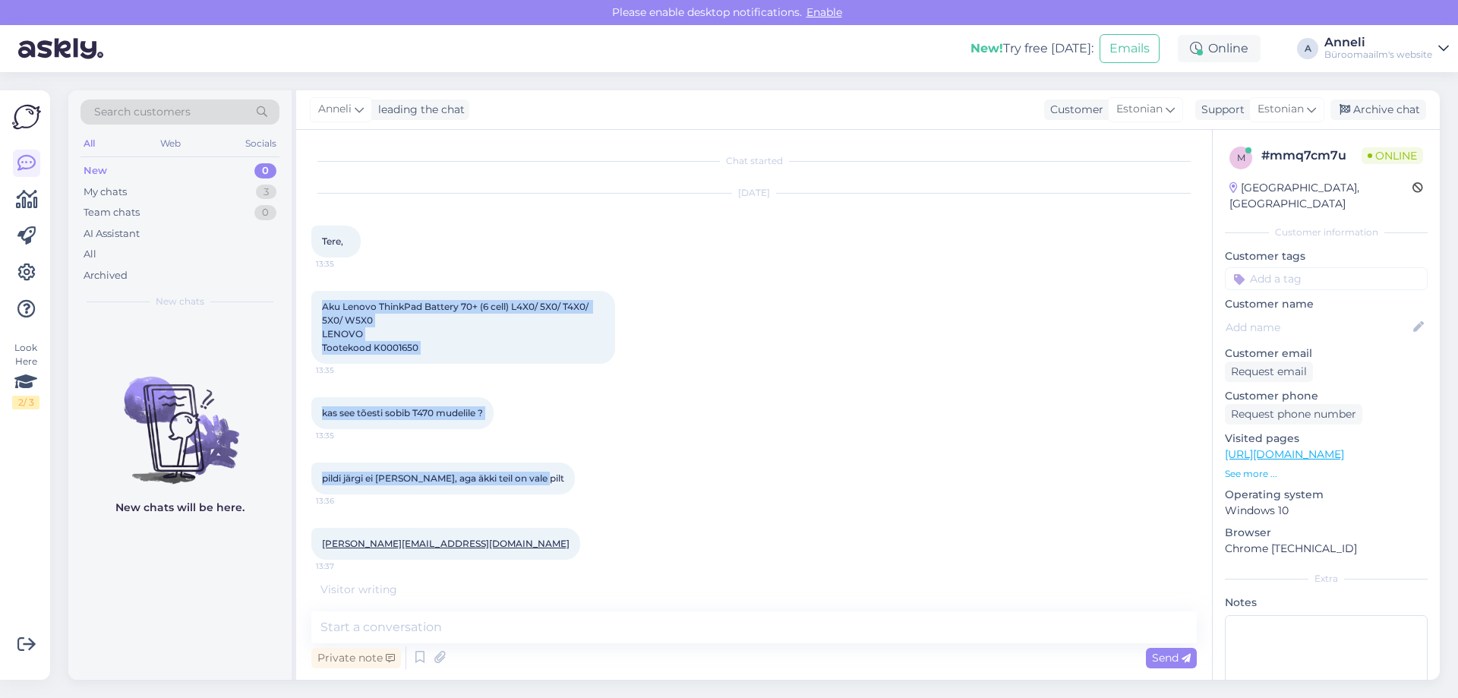 The image size is (1458, 698). Describe the element at coordinates (1326, 532) in the screenshot. I see `p: Browser` at that location.